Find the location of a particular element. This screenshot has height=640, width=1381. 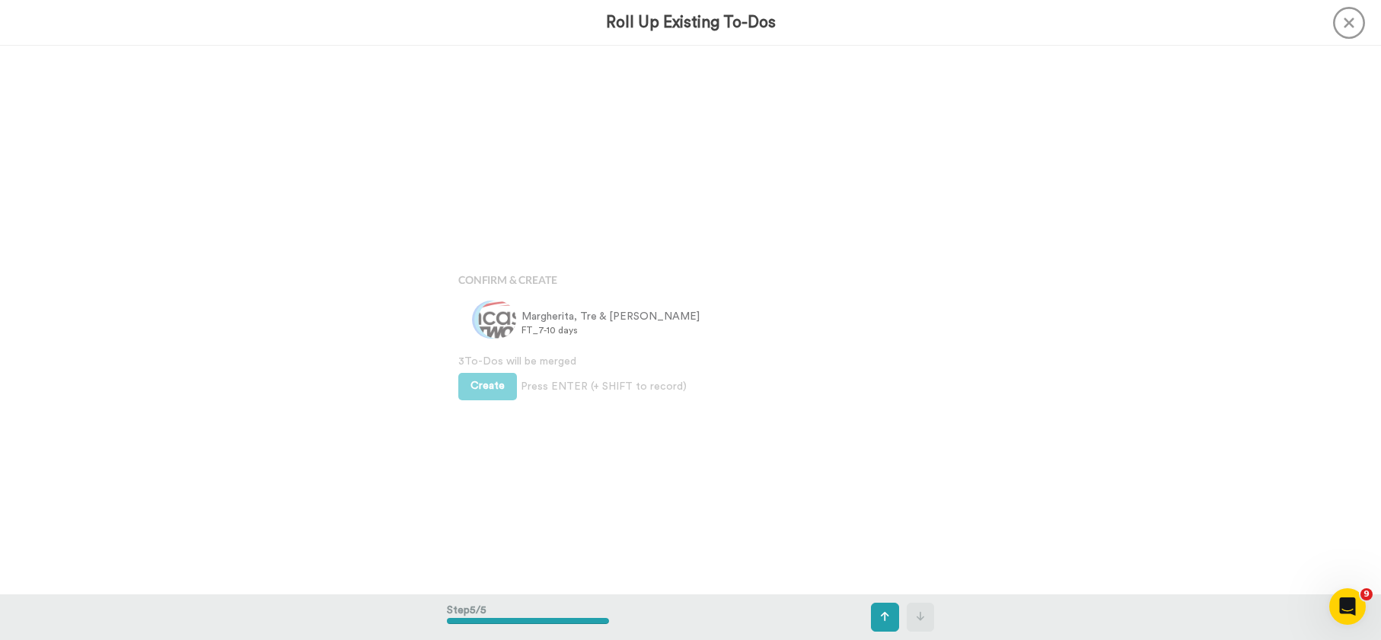

img: tm.png is located at coordinates (493, 320).